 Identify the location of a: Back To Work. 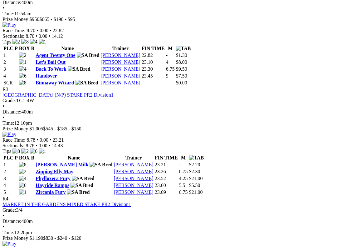
(51, 69).